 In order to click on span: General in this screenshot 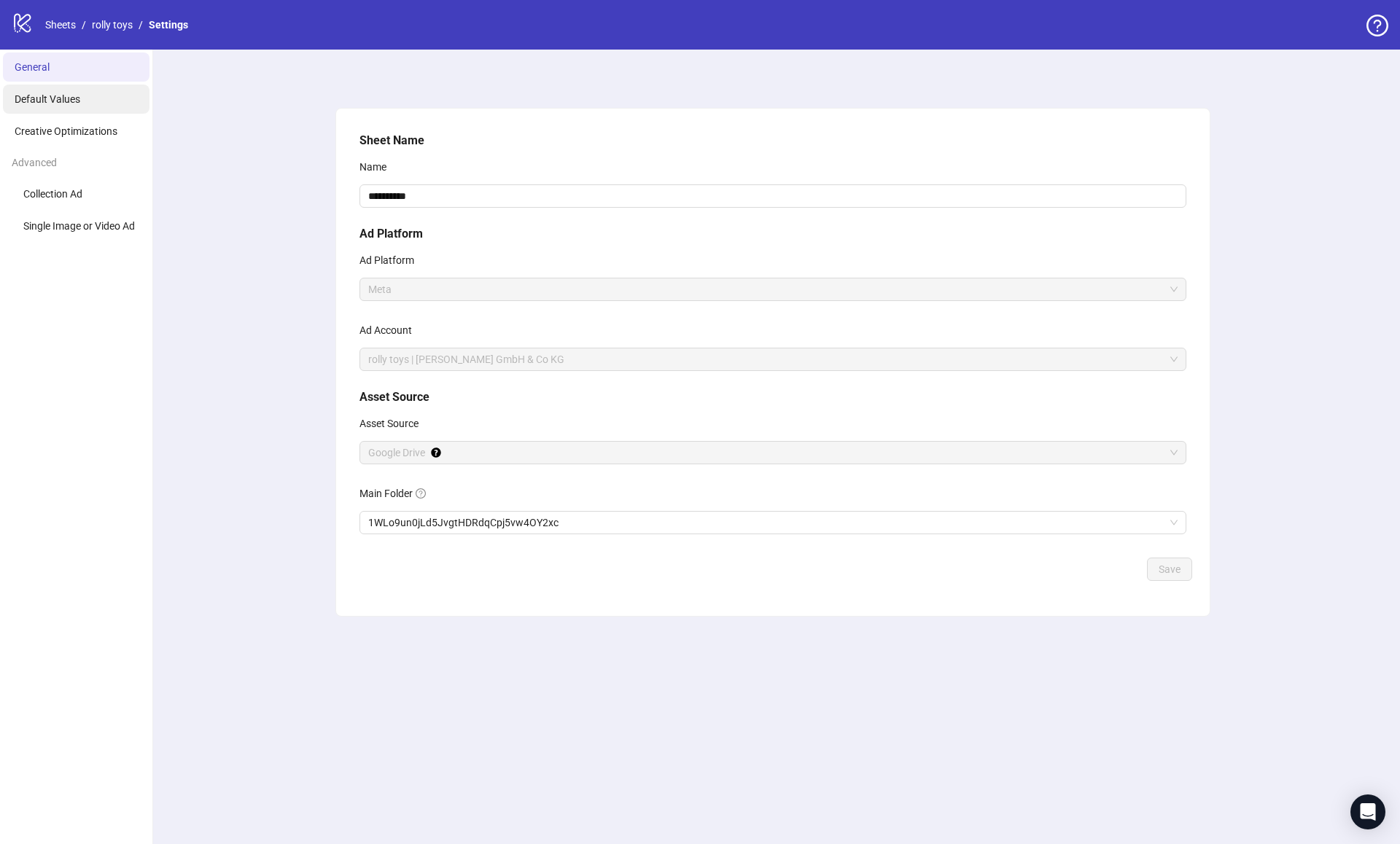, I will do `click(32, 68)`.